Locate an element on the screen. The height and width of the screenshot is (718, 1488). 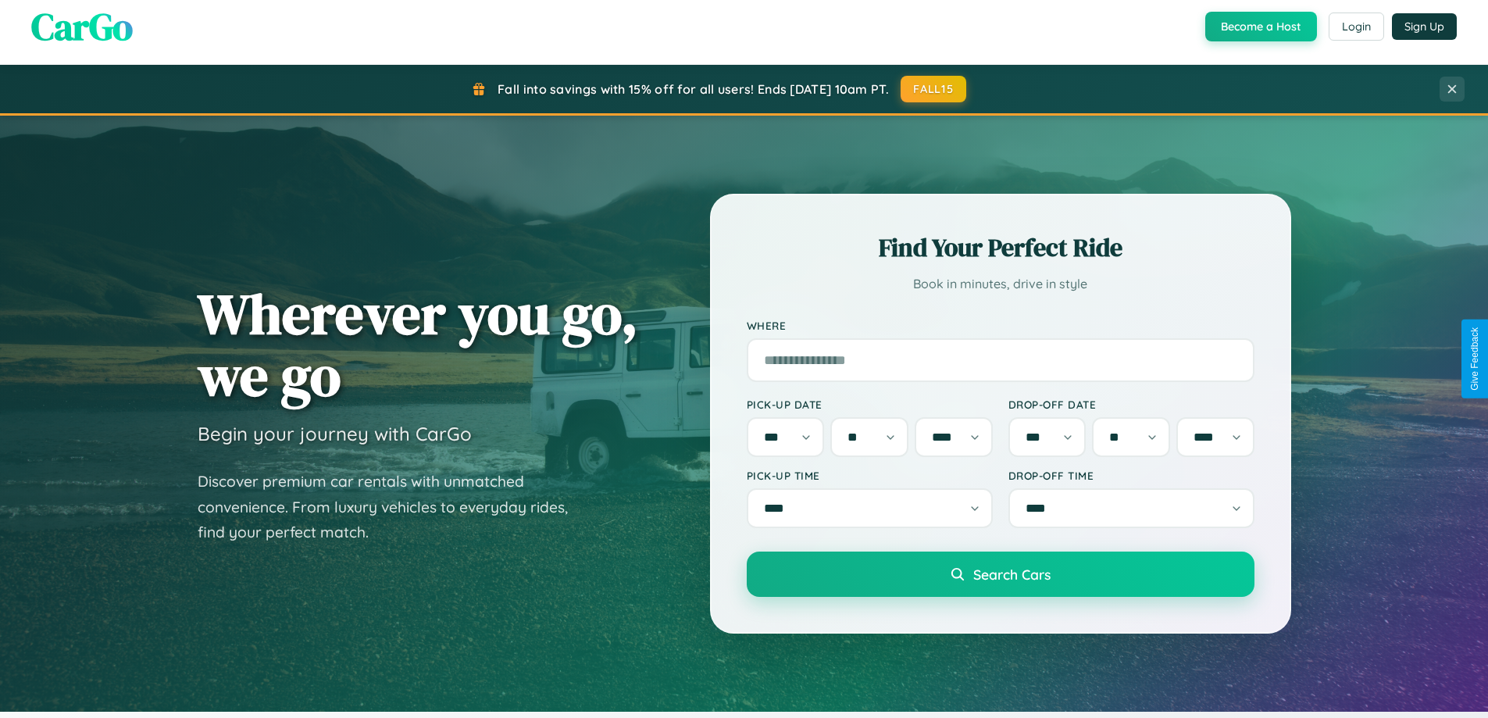
p: Book in minutes, drive in style is located at coordinates (1001, 284).